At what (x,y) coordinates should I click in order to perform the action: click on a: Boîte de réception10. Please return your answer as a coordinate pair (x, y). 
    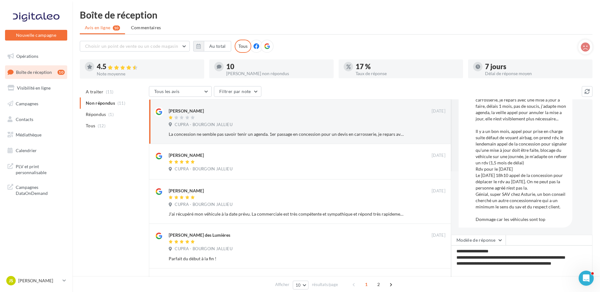
    Looking at the image, I should click on (36, 72).